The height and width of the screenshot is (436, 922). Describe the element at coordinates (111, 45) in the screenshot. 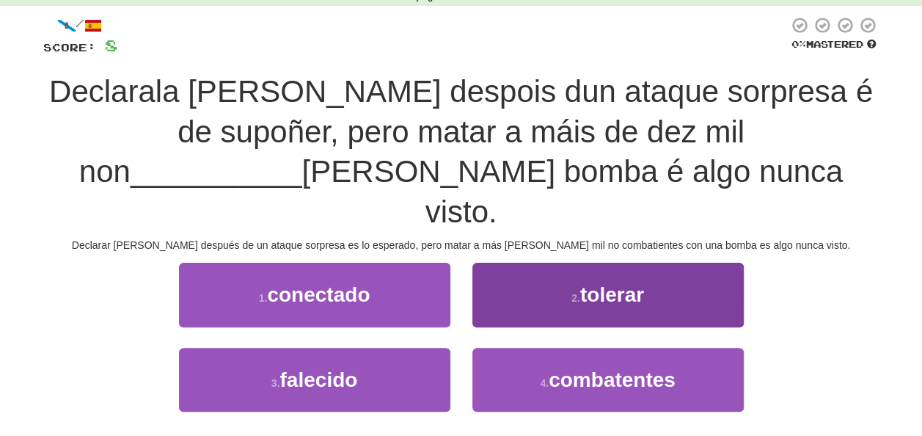

I see `span: 8` at that location.